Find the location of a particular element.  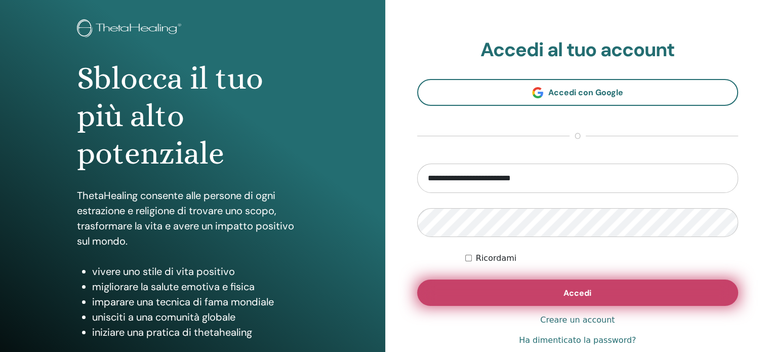

font: imparare una tecnica di fama mondiale is located at coordinates (183, 302).